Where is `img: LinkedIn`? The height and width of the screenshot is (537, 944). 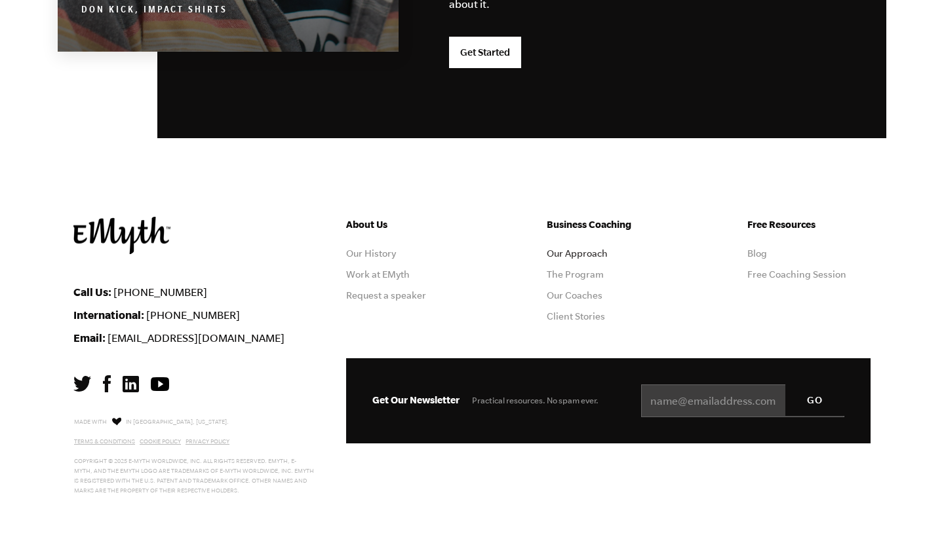 img: LinkedIn is located at coordinates (130, 384).